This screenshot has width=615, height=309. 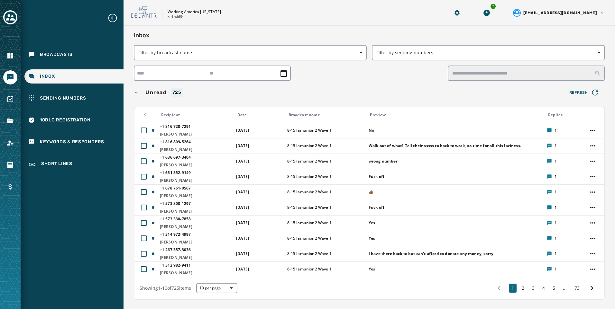 I want to click on span: Walk out of what? Tell their assss to back to work, no time for all this laziness., so click(x=445, y=146).